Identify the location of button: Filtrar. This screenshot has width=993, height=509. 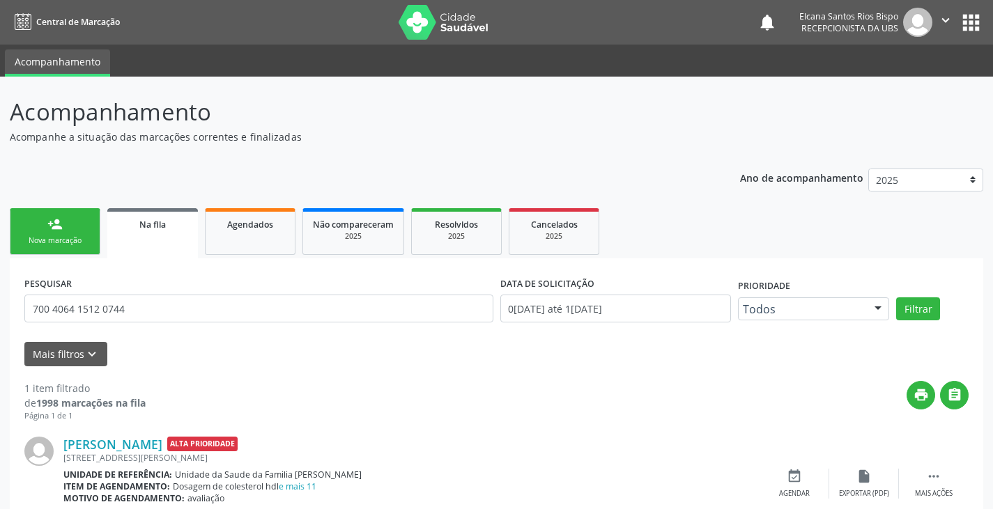
(918, 309).